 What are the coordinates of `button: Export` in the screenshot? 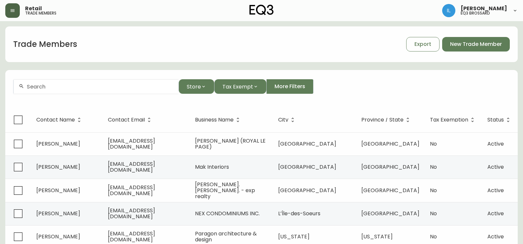 It's located at (422, 44).